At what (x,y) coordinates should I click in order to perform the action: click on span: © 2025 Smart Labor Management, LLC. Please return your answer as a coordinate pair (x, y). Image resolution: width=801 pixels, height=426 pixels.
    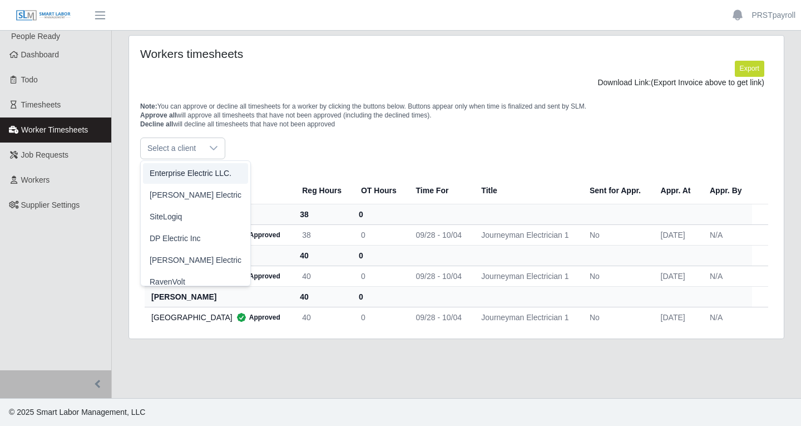
    Looking at the image, I should click on (77, 412).